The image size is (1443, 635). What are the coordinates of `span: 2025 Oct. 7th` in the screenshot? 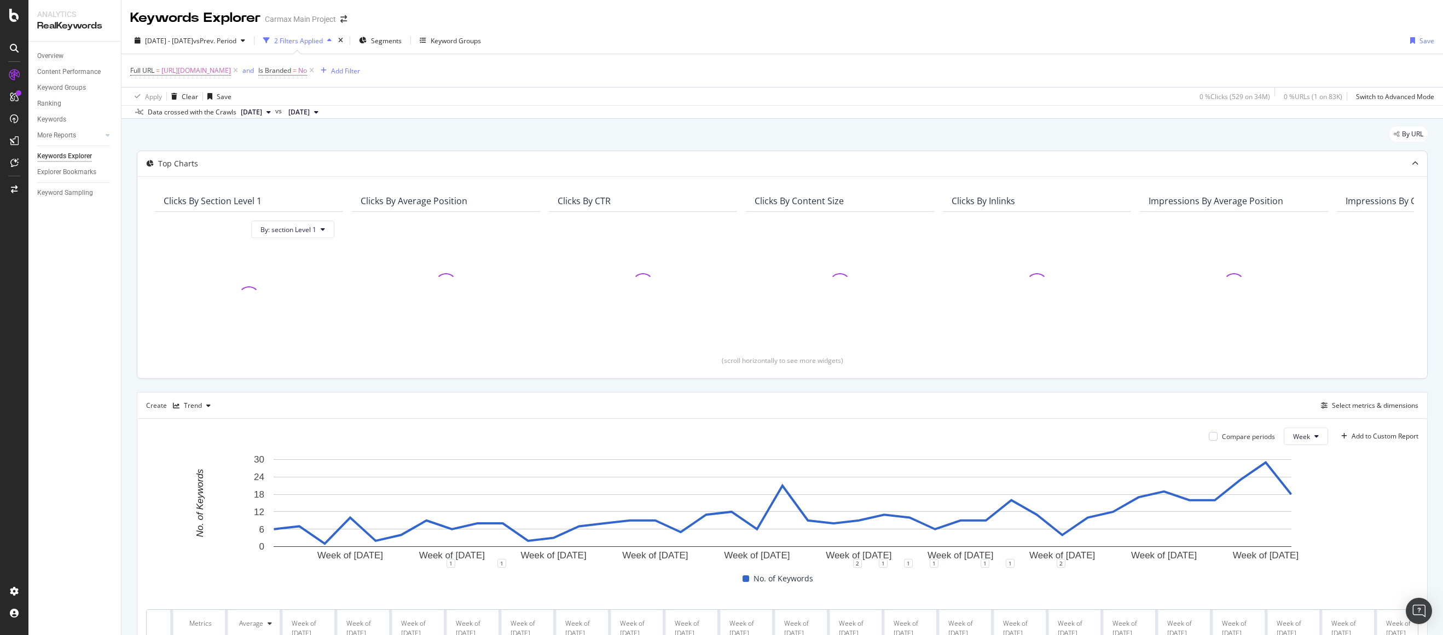 It's located at (251, 112).